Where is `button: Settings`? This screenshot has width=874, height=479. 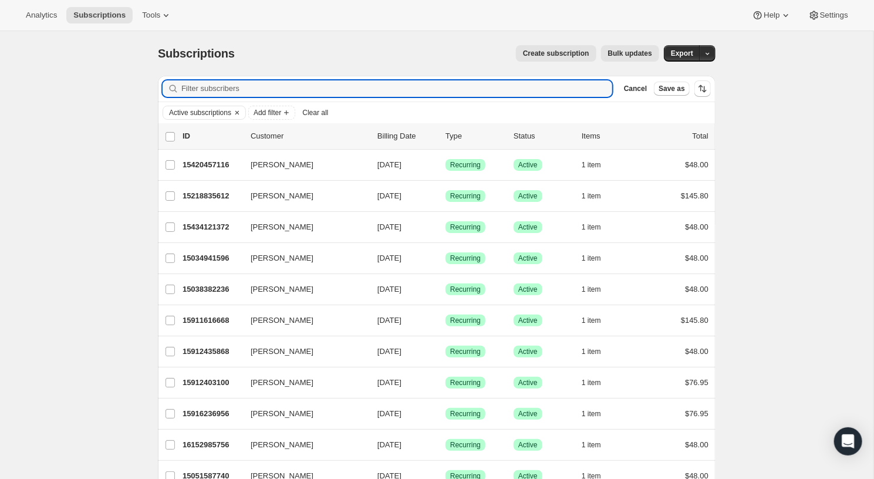
button: Settings is located at coordinates (828, 15).